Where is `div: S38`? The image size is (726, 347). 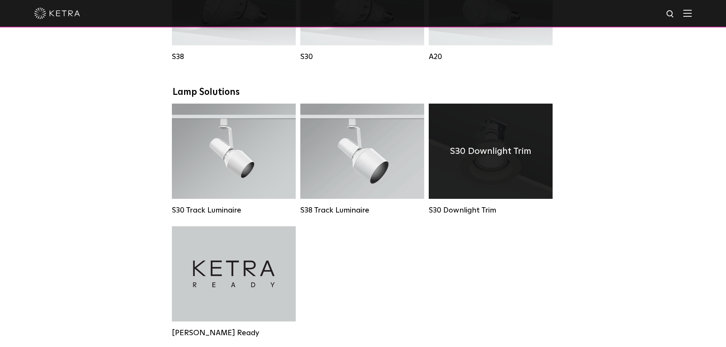 div: S38 is located at coordinates (234, 57).